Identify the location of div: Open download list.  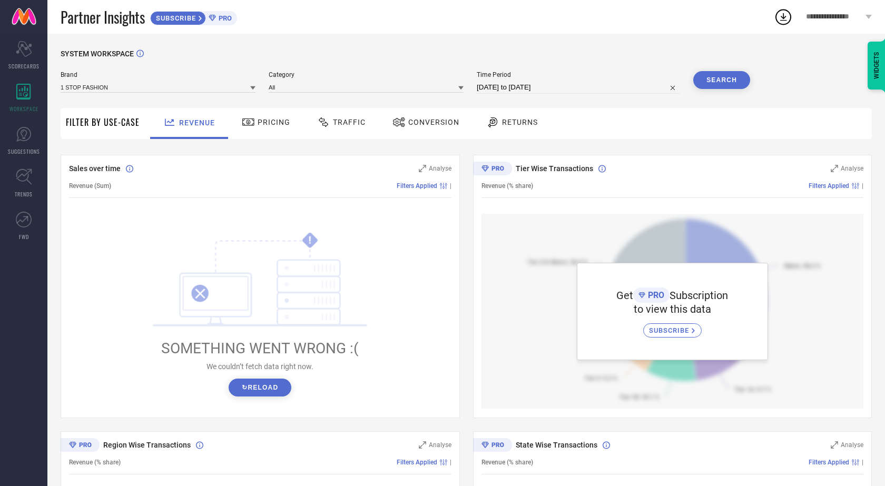
(784, 17).